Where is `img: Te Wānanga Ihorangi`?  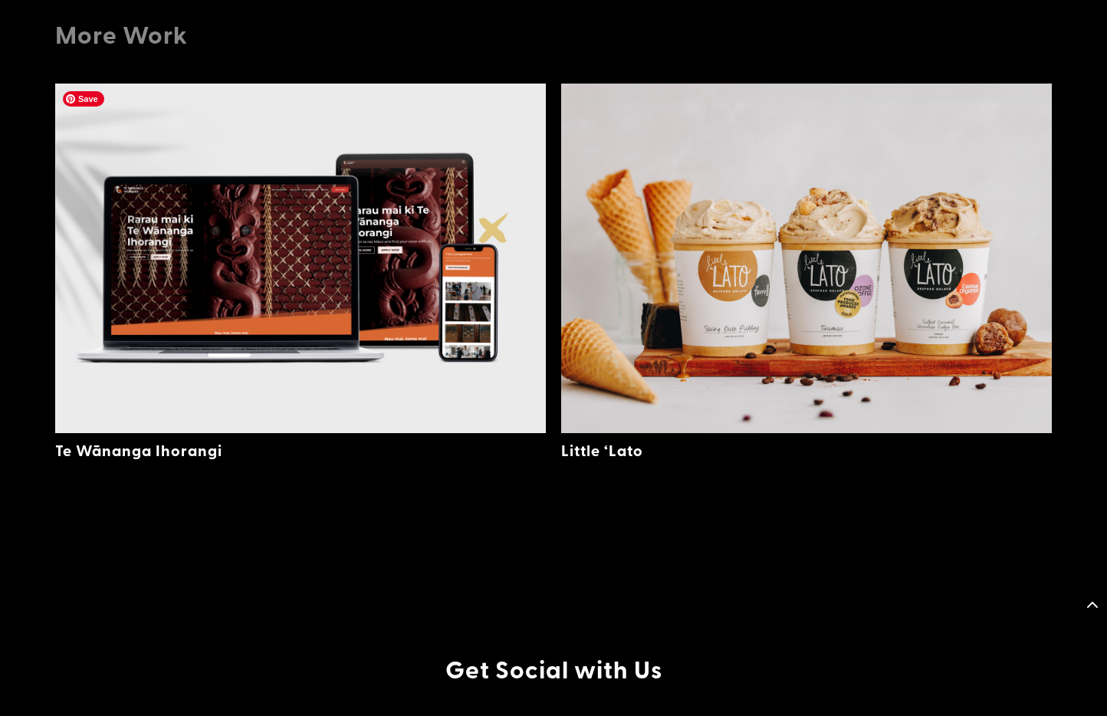
img: Te Wānanga Ihorangi is located at coordinates (301, 258).